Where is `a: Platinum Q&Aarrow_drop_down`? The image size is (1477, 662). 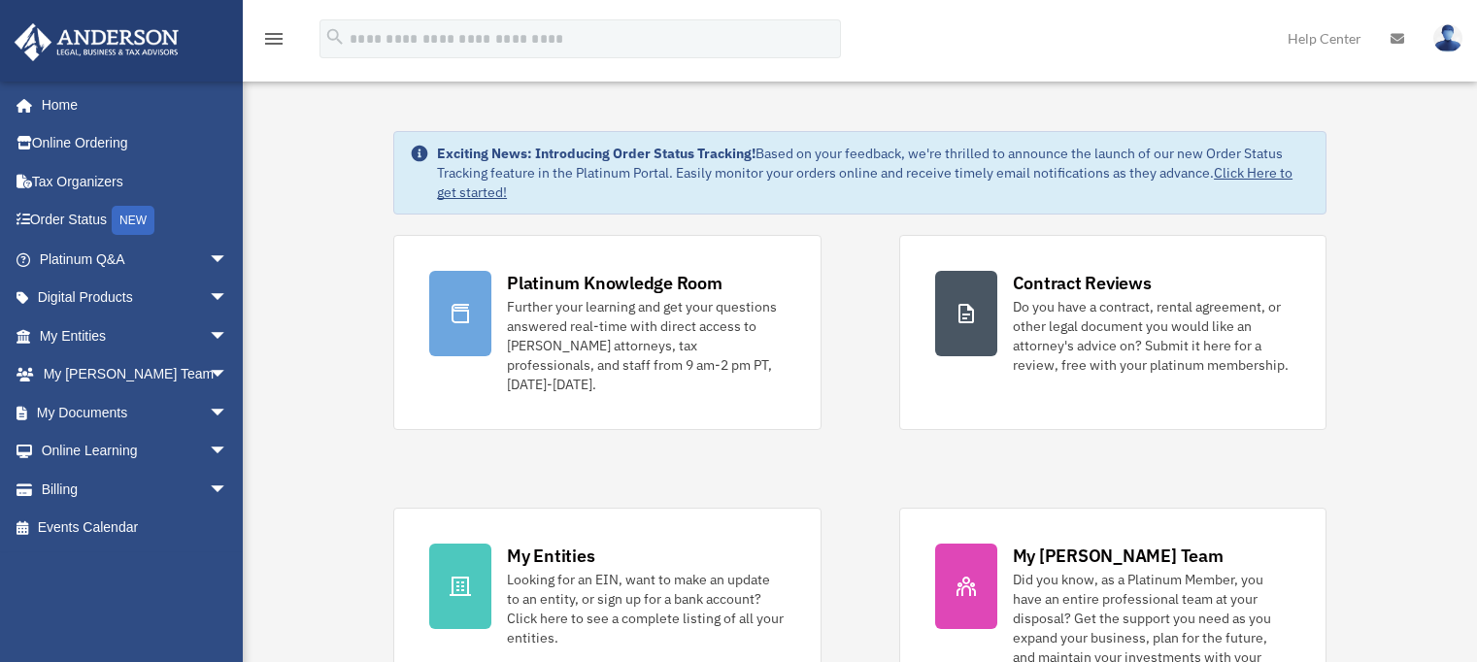 a: Platinum Q&Aarrow_drop_down is located at coordinates (135, 259).